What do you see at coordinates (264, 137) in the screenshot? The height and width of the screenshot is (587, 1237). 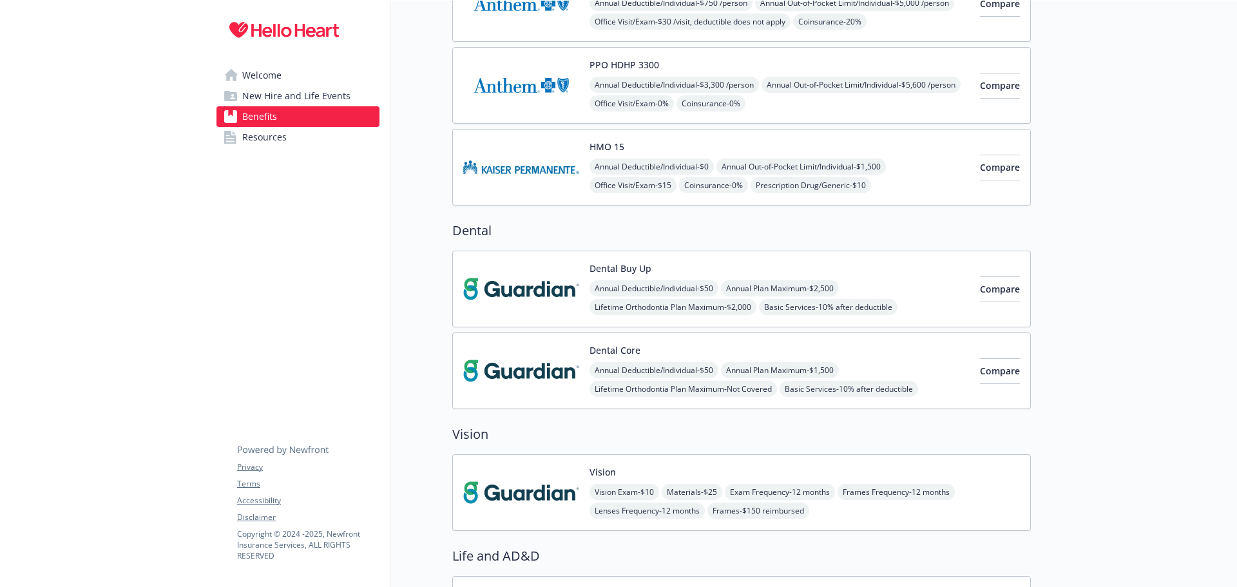 I see `span: Resources` at bounding box center [264, 137].